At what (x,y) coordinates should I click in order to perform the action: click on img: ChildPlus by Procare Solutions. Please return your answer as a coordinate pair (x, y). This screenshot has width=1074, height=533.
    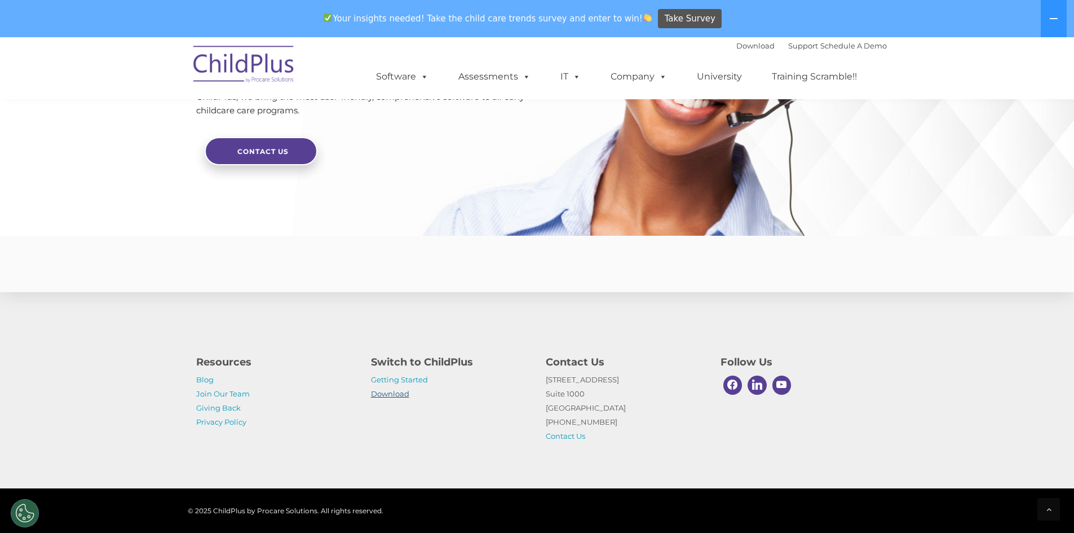
    Looking at the image, I should click on (244, 66).